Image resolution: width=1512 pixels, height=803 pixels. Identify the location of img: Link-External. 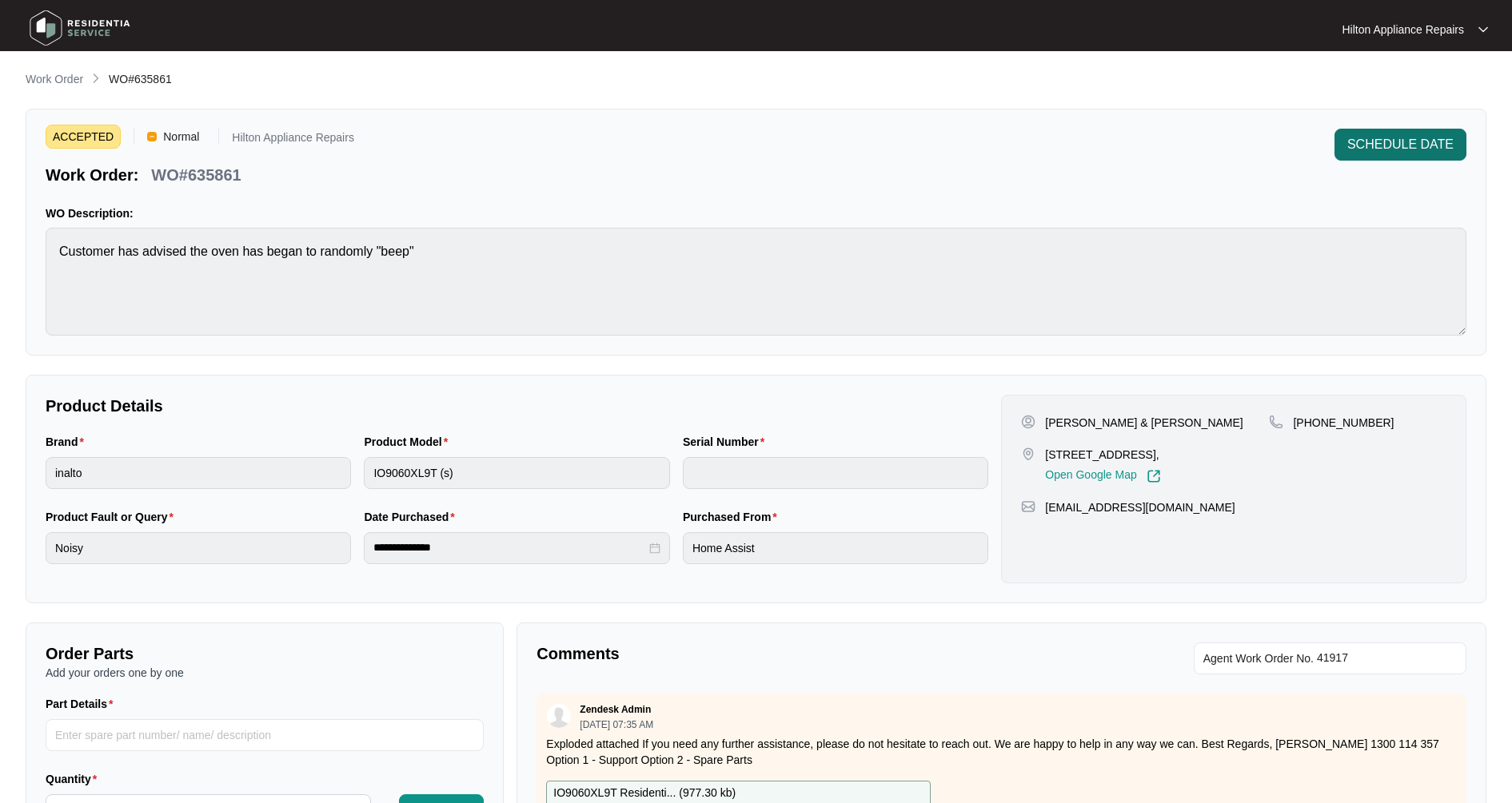
(1154, 477).